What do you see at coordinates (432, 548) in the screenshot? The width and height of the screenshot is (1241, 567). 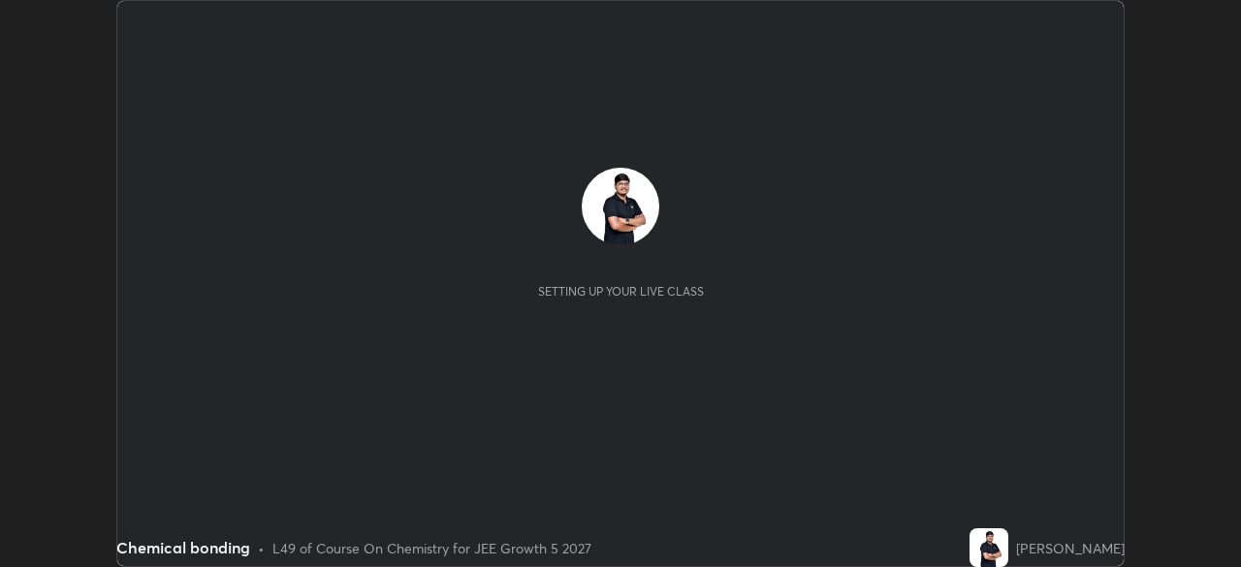 I see `div: L49 of Course On Chemistry for JEE Growth 5 2027` at bounding box center [432, 548].